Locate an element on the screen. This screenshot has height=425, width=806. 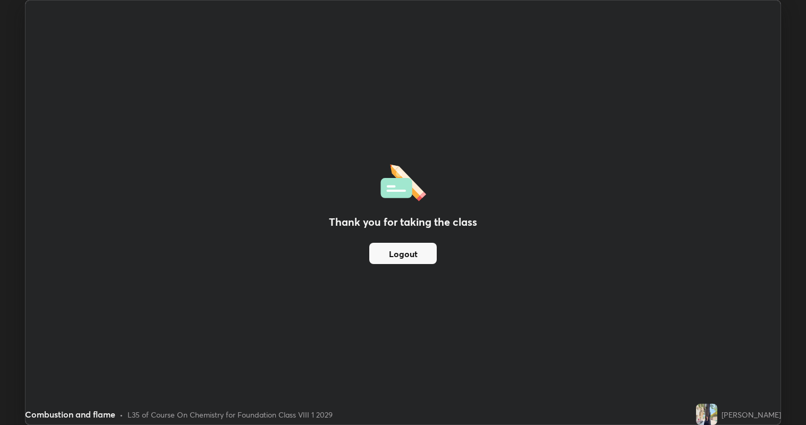
div: L35 of Course On Chemistry for Foundation Class VIII 1 2029 is located at coordinates (230, 414).